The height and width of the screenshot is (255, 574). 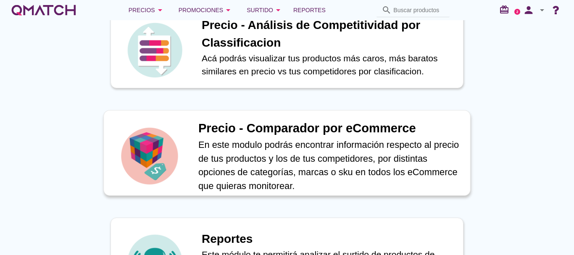 What do you see at coordinates (265, 10) in the screenshot?
I see `button: Surtido` at bounding box center [265, 10].